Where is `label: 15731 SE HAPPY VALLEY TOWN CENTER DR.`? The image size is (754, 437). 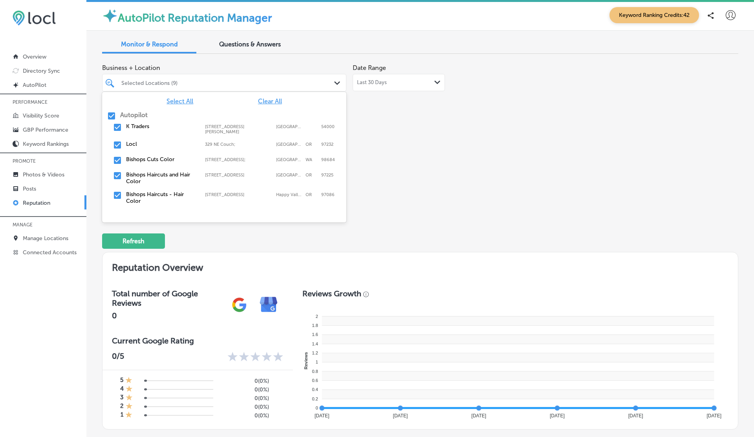
label: 15731 SE HAPPY VALLEY TOWN CENTER DR. is located at coordinates (239, 194).